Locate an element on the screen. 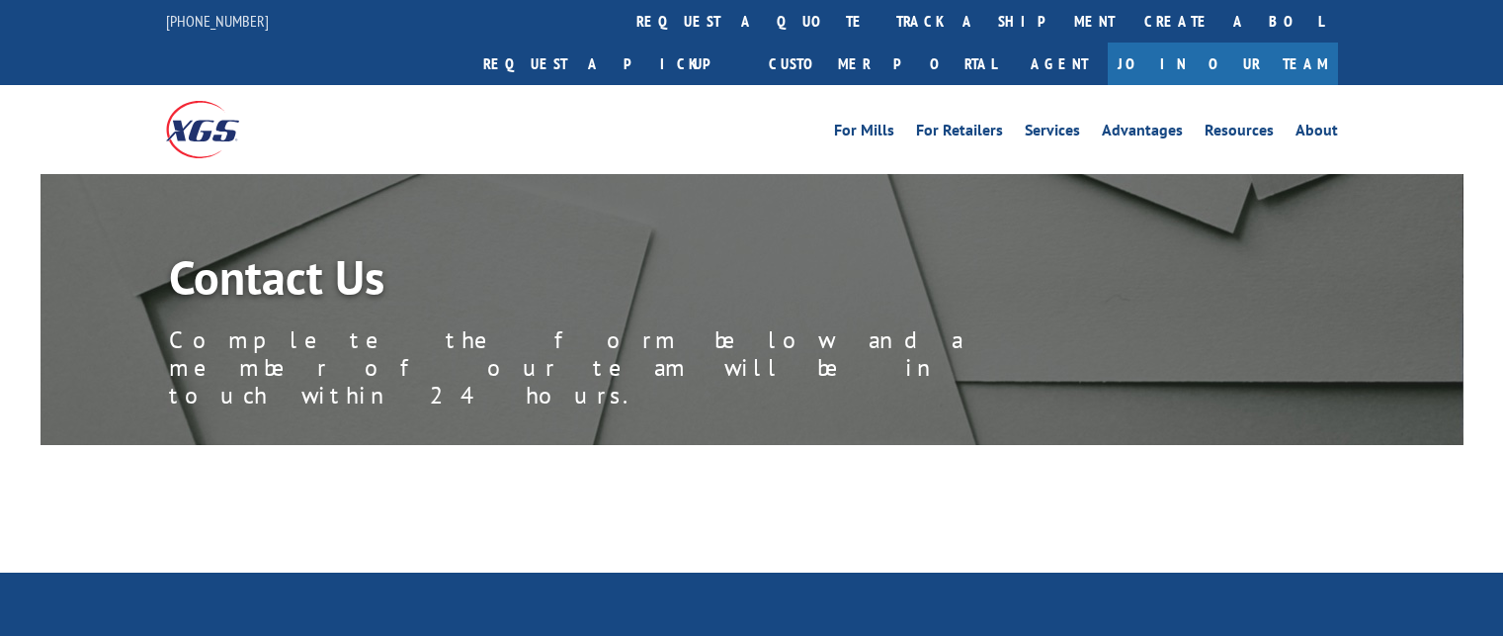 This screenshot has height=636, width=1503. a: Request a pickup is located at coordinates (611, 63).